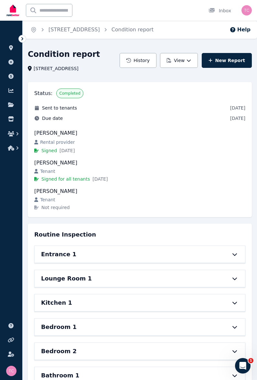  What do you see at coordinates (92, 30) in the screenshot?
I see `nav: Breadcrumb` at bounding box center [92, 30].